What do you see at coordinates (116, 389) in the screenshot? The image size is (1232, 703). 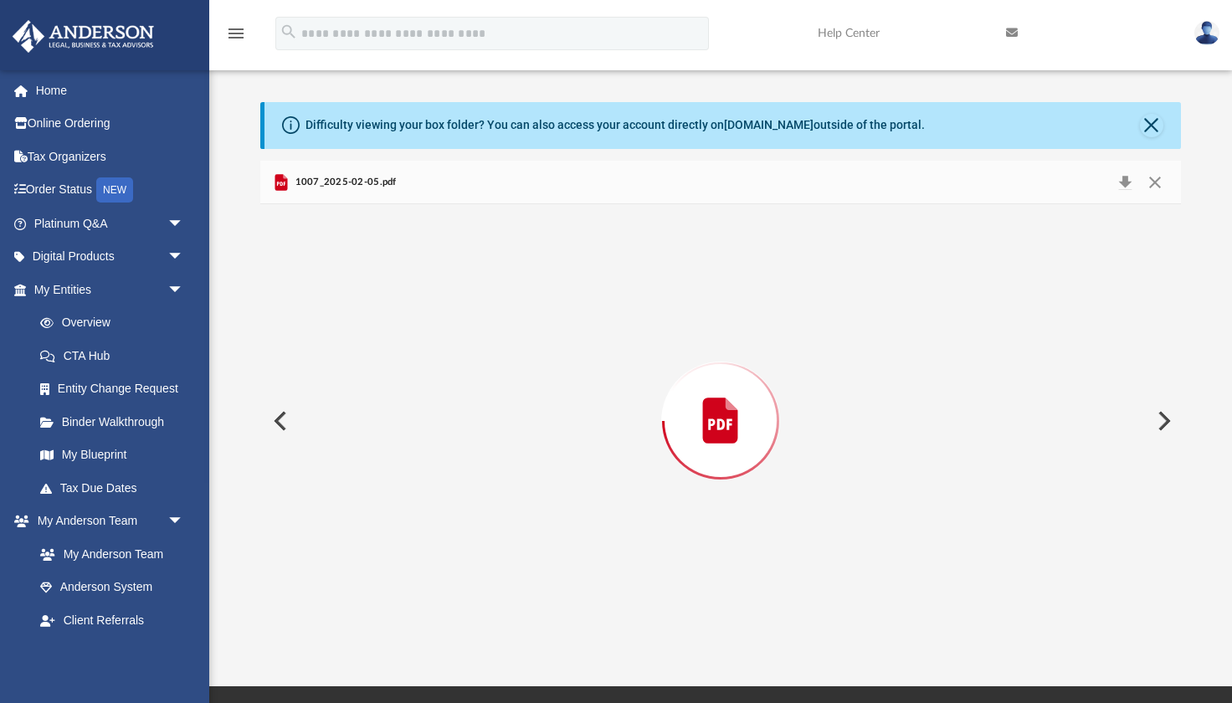 I see `a: Entity Change Request` at bounding box center [116, 389].